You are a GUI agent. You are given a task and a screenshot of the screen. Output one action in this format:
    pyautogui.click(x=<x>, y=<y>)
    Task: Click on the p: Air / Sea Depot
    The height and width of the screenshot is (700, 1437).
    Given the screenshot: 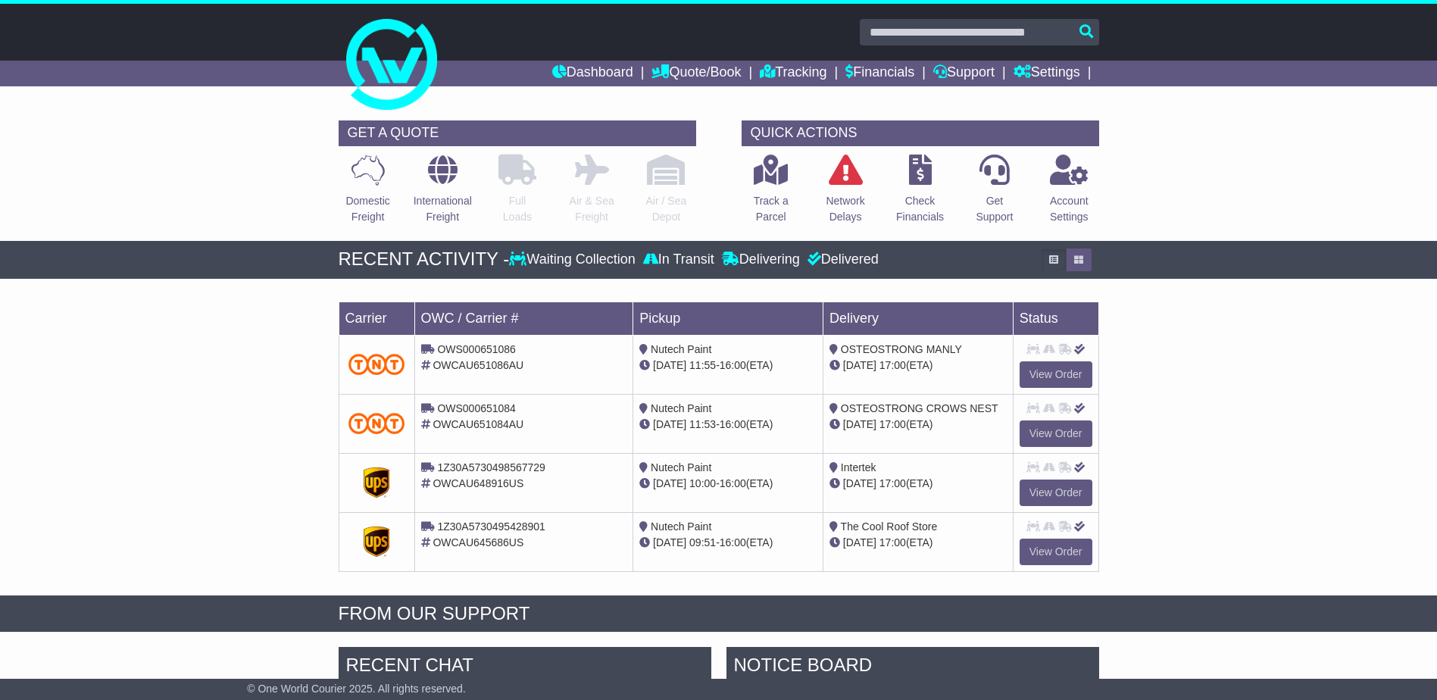 What is the action you would take?
    pyautogui.click(x=666, y=209)
    